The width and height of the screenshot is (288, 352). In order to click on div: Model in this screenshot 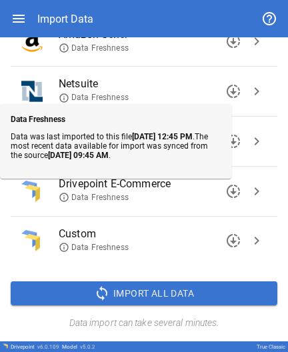, I will do `click(79, 347)`.